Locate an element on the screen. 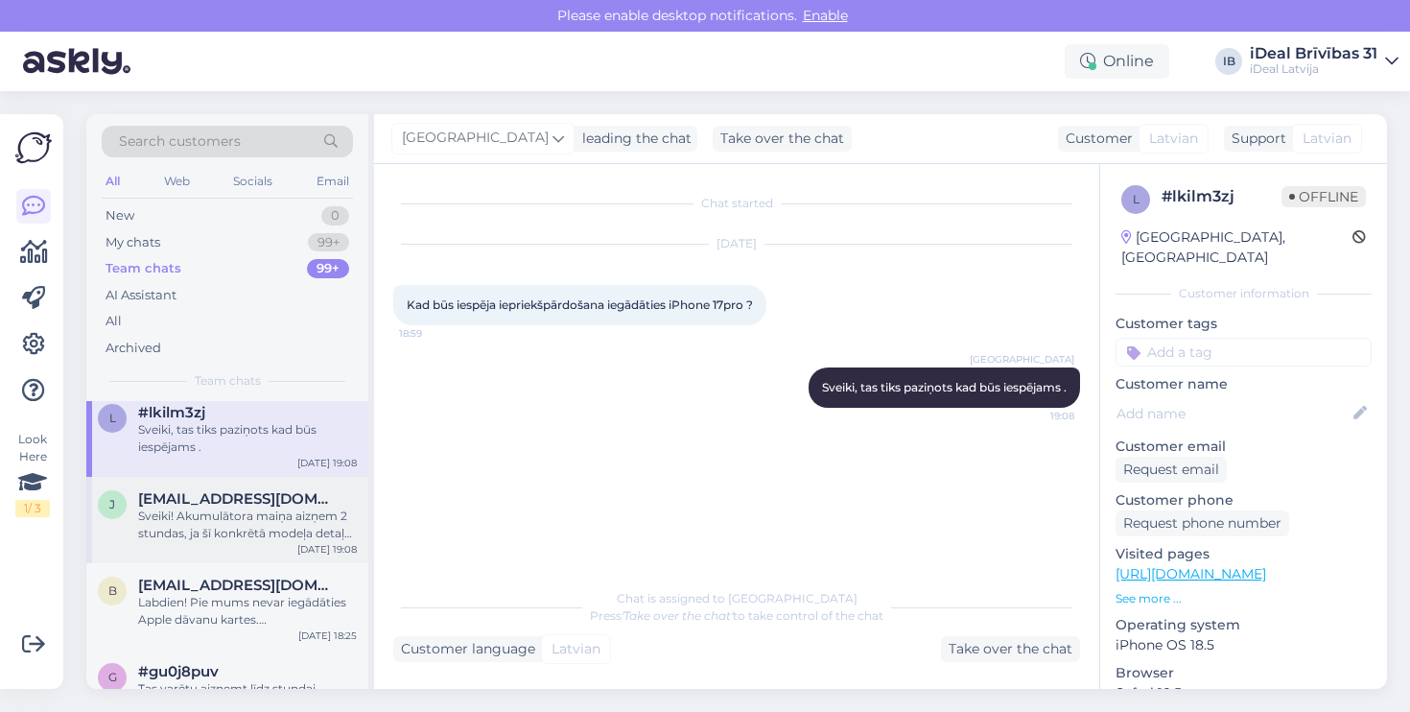 This screenshot has width=1410, height=712. p: Visited pages is located at coordinates (1243, 554).